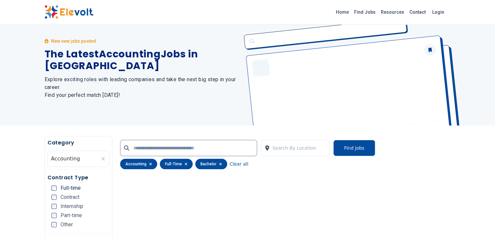  I want to click on div: full-time, so click(176, 164).